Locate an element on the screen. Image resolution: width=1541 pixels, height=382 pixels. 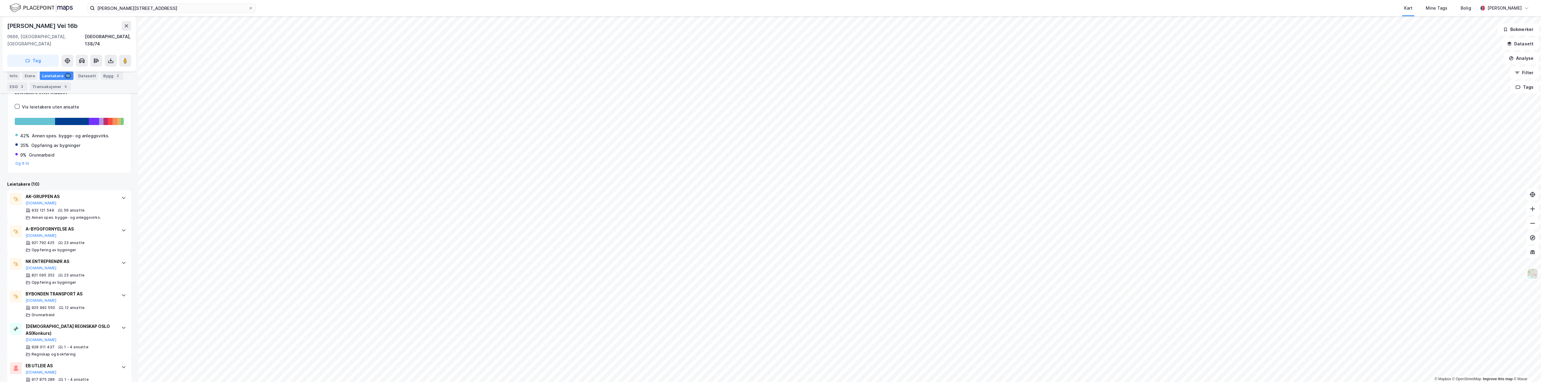
div: BYBONDEN TRANSPORT AS is located at coordinates (70, 294).